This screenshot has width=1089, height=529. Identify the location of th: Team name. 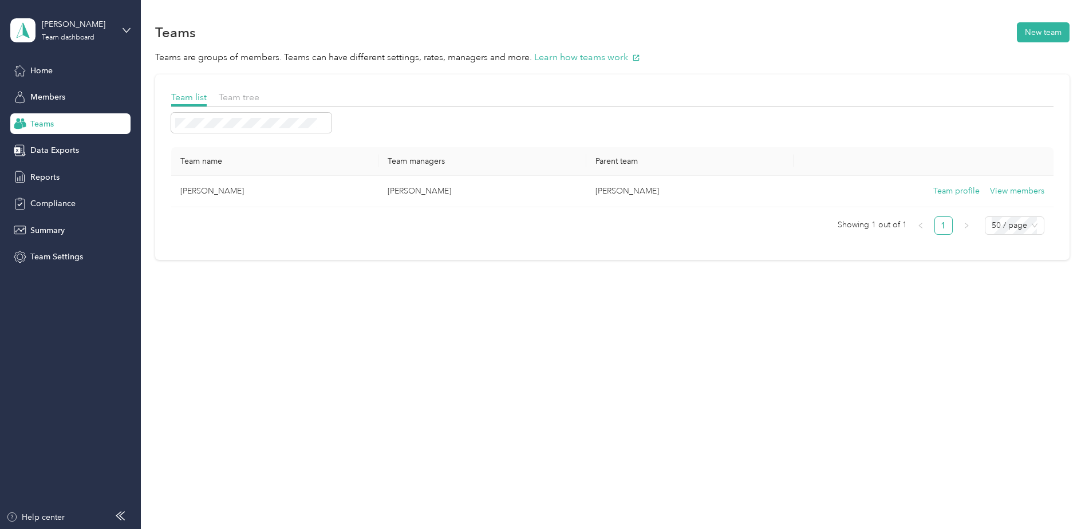
(275, 161).